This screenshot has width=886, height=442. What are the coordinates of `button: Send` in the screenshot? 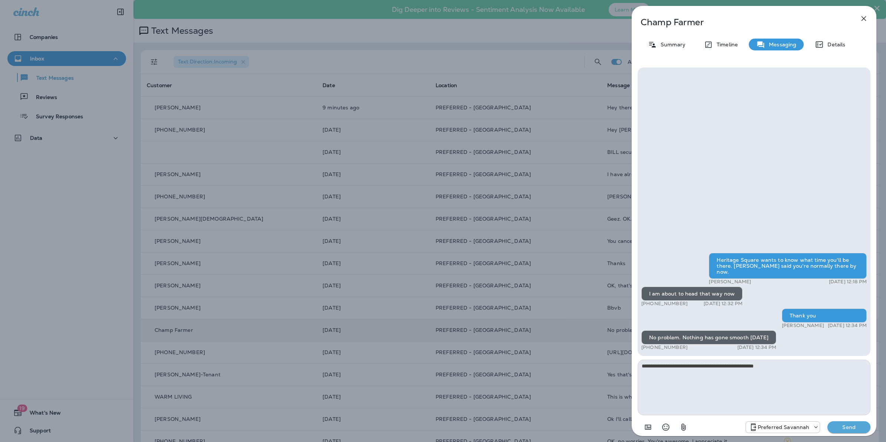 It's located at (849, 427).